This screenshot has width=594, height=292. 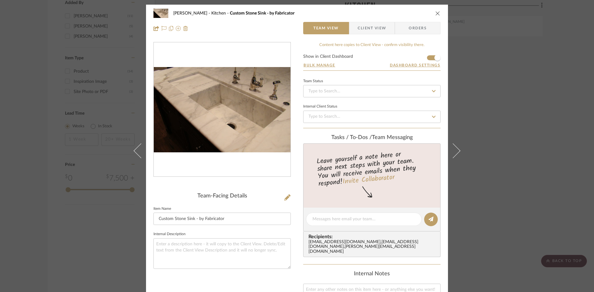 What do you see at coordinates (313, 81) in the screenshot?
I see `div: Team Status` at bounding box center [313, 81].